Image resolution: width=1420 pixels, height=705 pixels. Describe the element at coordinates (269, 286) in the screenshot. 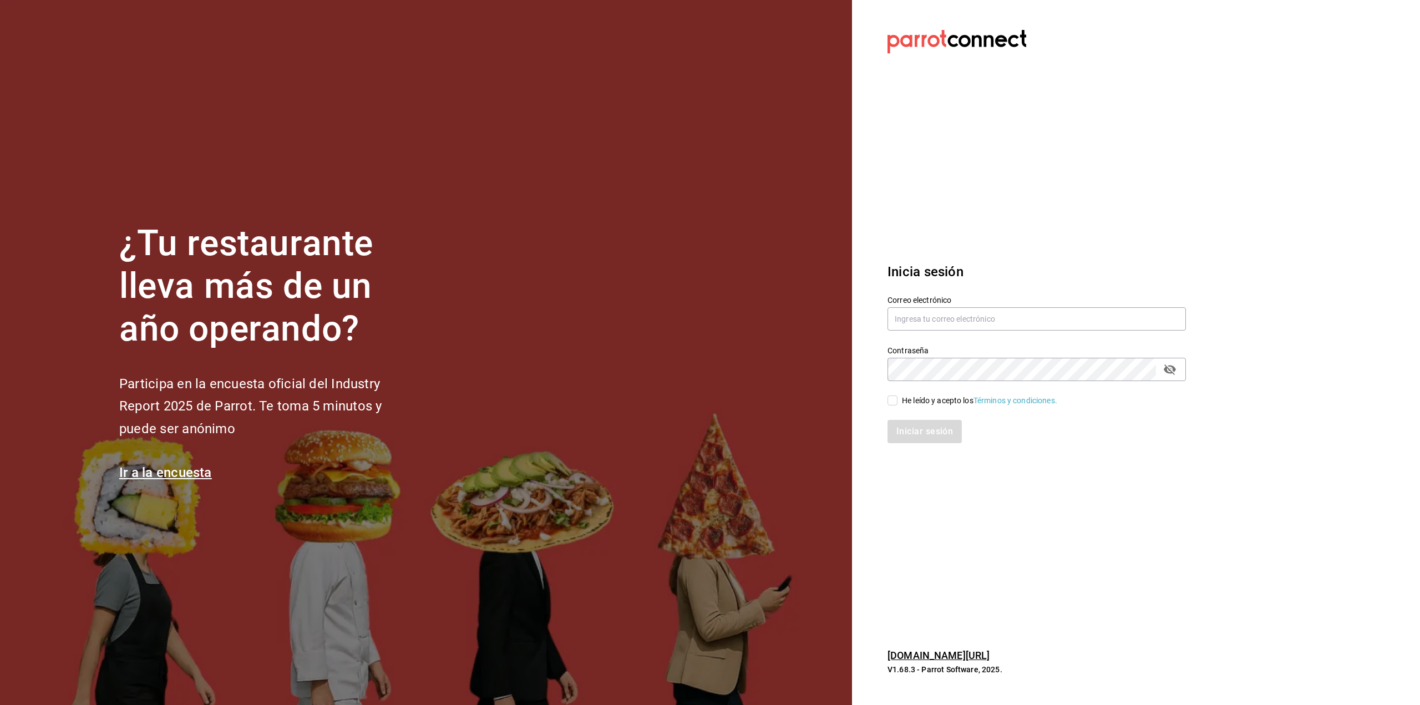

I see `h1: ¿Tu restaurante lleva más de un año operando?` at that location.